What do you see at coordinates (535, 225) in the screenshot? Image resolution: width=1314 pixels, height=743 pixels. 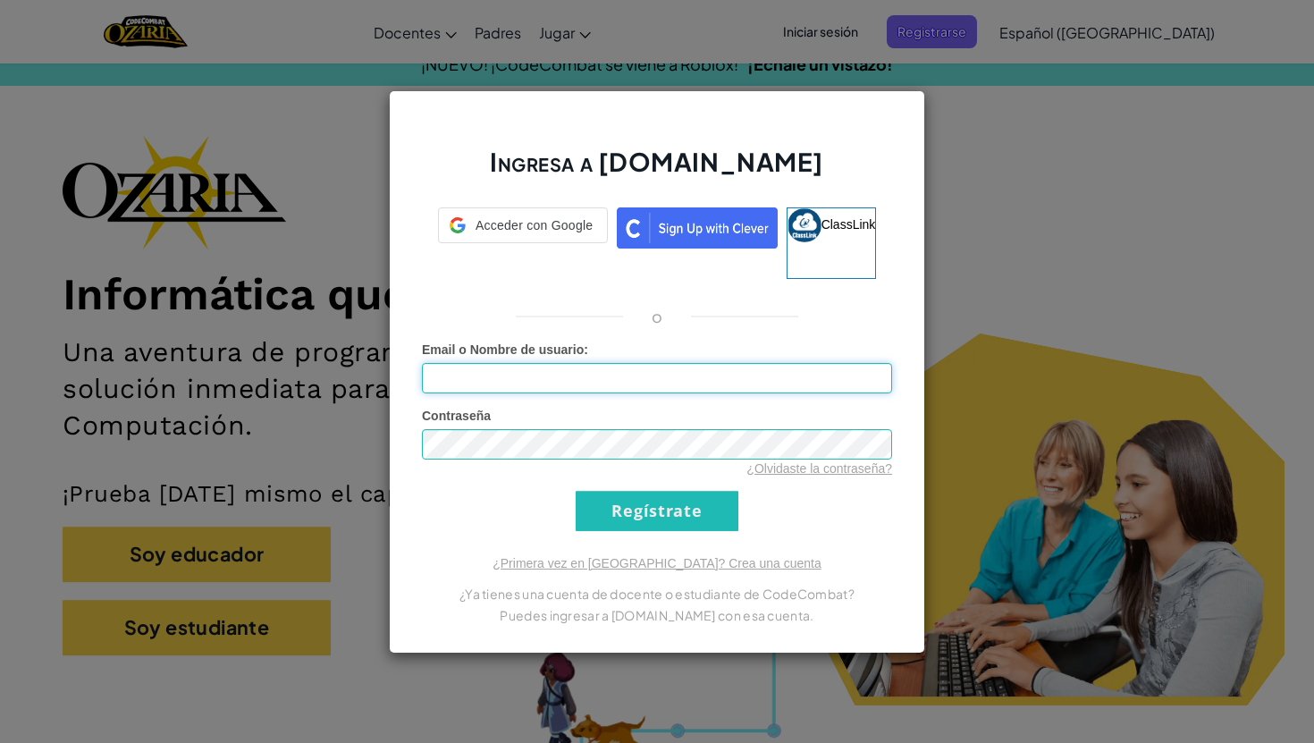 I see `span: Acceder con Google` at bounding box center [535, 225].